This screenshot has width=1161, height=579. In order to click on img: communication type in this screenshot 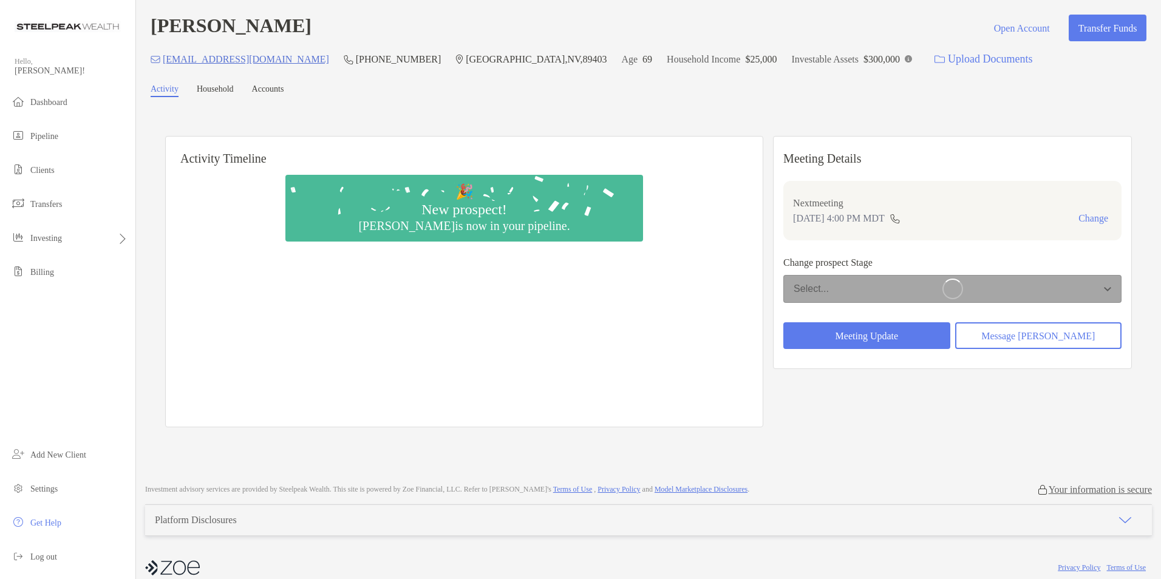, I will do `click(895, 219)`.